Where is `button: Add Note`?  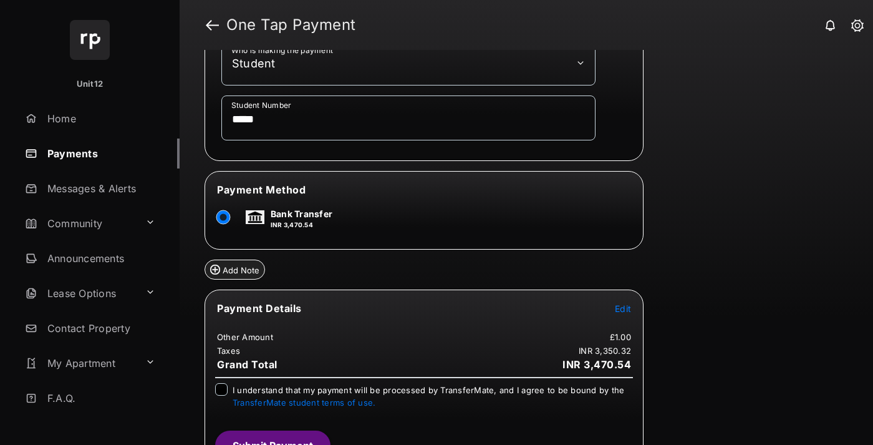
button: Add Note is located at coordinates (234, 269).